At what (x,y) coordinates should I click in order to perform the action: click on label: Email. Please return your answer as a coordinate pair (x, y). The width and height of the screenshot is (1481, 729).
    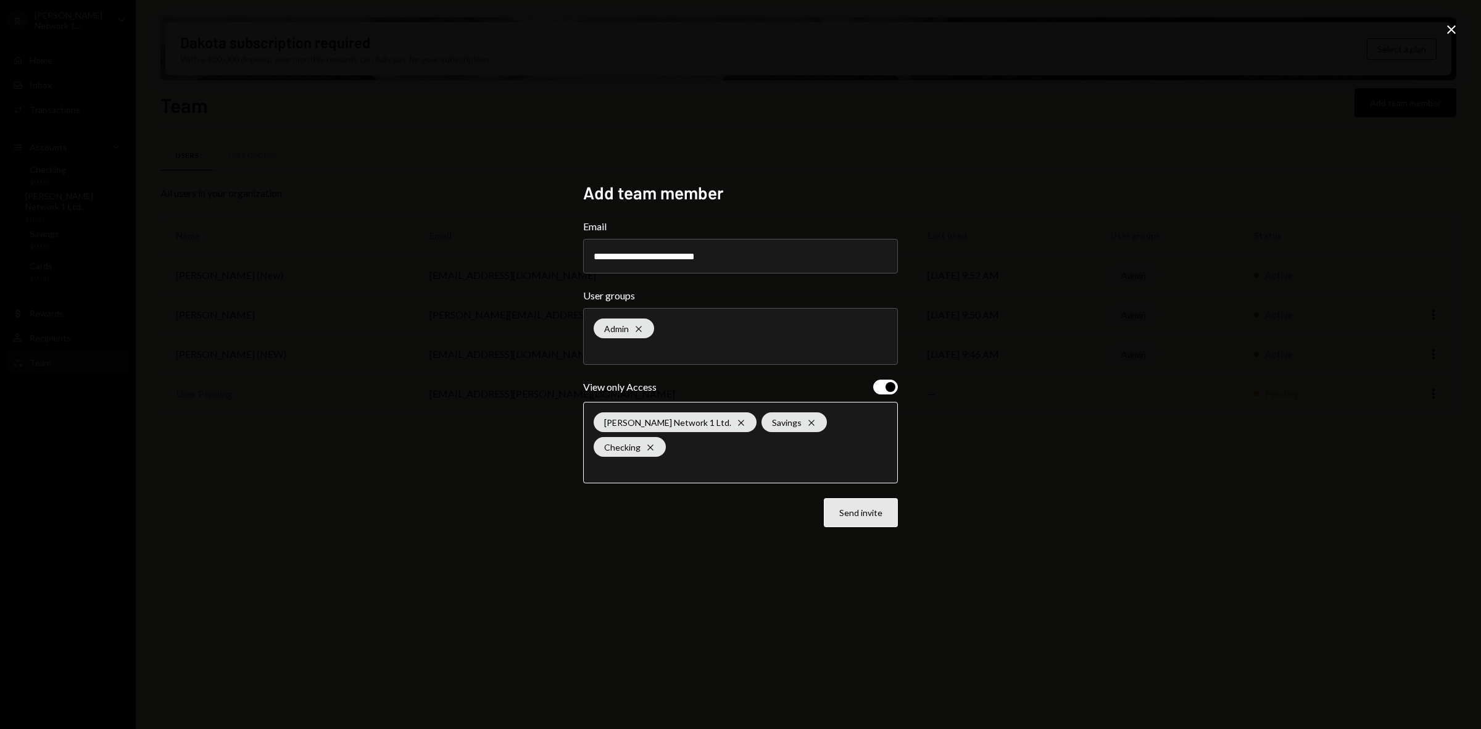
    Looking at the image, I should click on (741, 226).